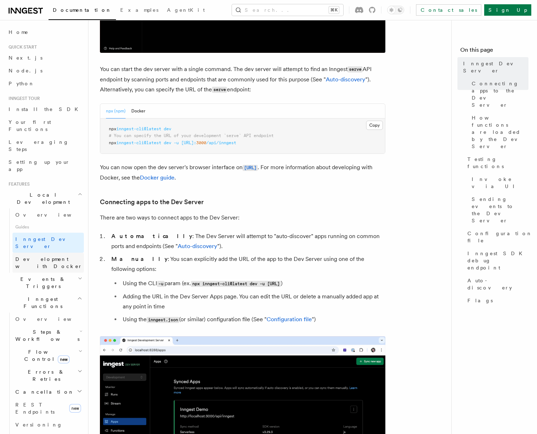 Image resolution: width=537 pixels, height=434 pixels. Describe the element at coordinates (140, 259) in the screenshot. I see `strong: Manually` at that location.